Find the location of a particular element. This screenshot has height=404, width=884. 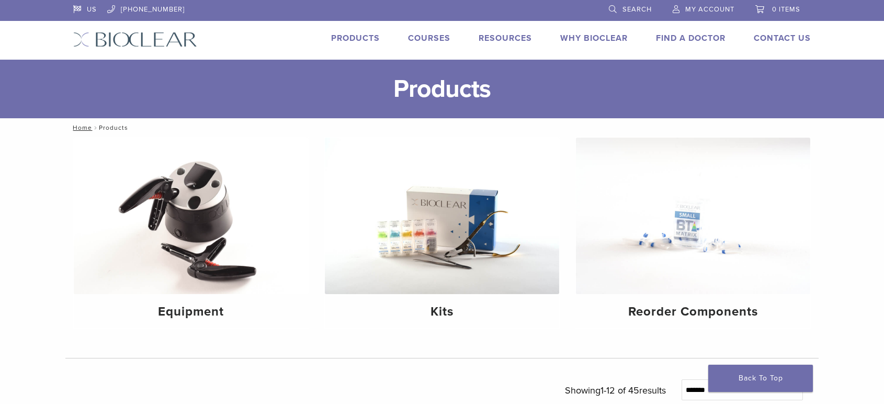

img: Equipment is located at coordinates (191, 215).